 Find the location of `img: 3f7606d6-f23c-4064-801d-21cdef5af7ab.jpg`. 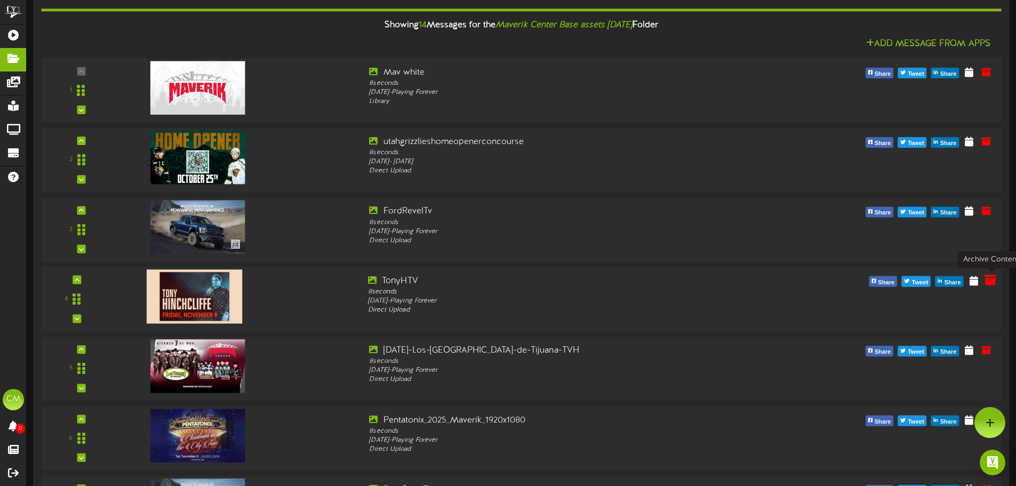

img: 3f7606d6-f23c-4064-801d-21cdef5af7ab.jpg is located at coordinates (198, 157).